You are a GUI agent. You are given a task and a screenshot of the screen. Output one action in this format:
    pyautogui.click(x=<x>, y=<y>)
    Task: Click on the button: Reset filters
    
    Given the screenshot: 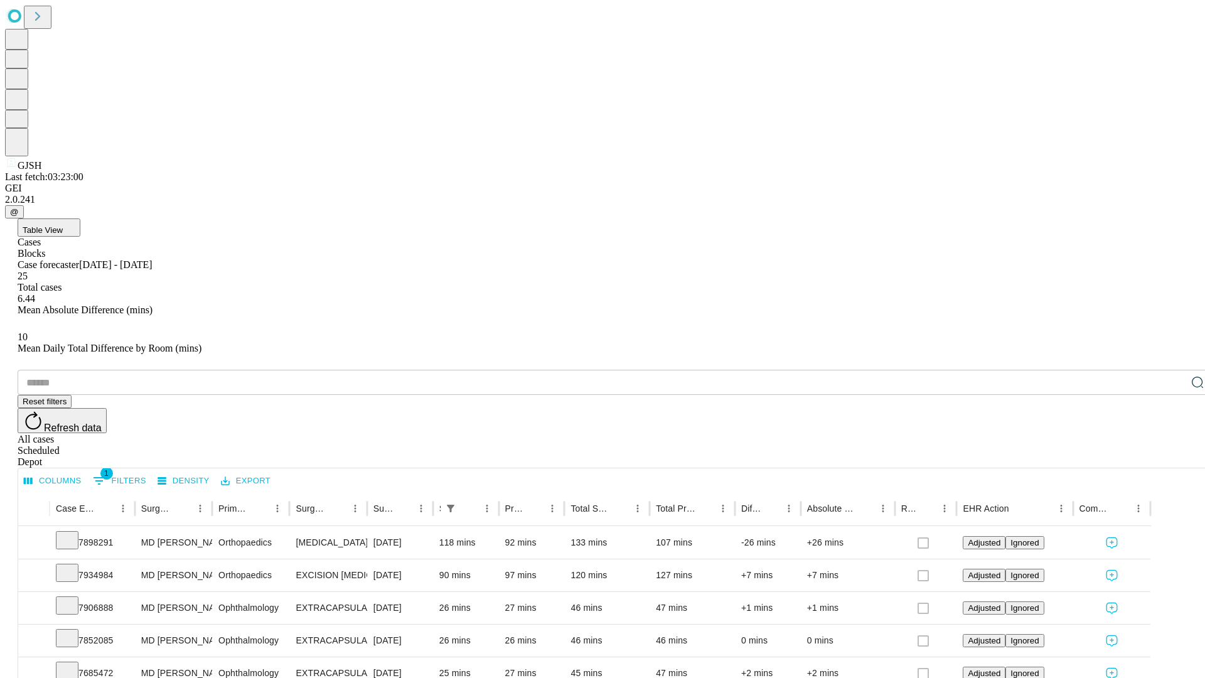 What is the action you would take?
    pyautogui.click(x=45, y=401)
    